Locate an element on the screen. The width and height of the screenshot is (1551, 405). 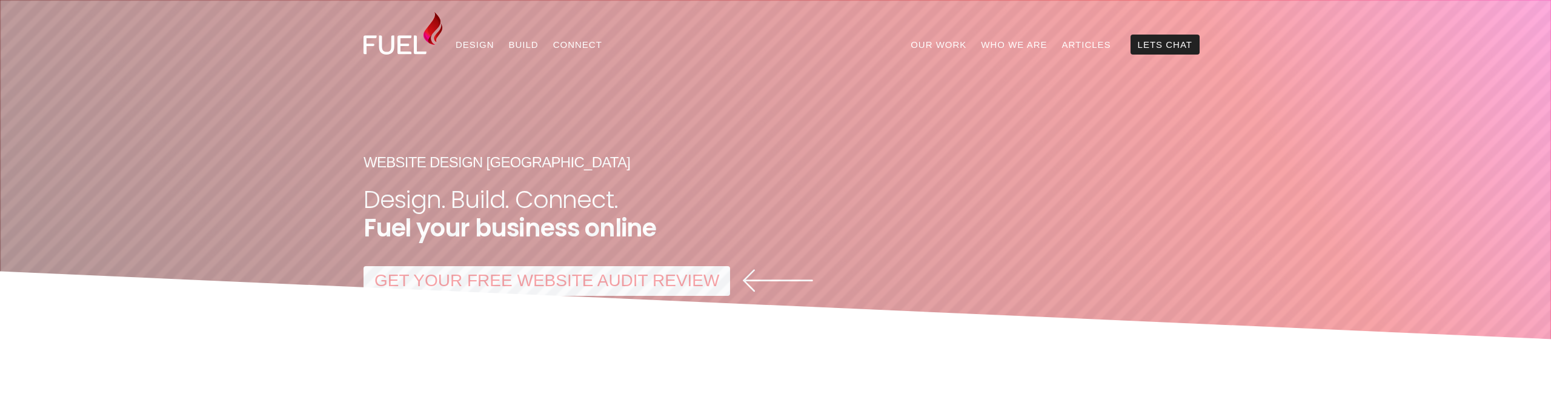
a: Design is located at coordinates (475, 44).